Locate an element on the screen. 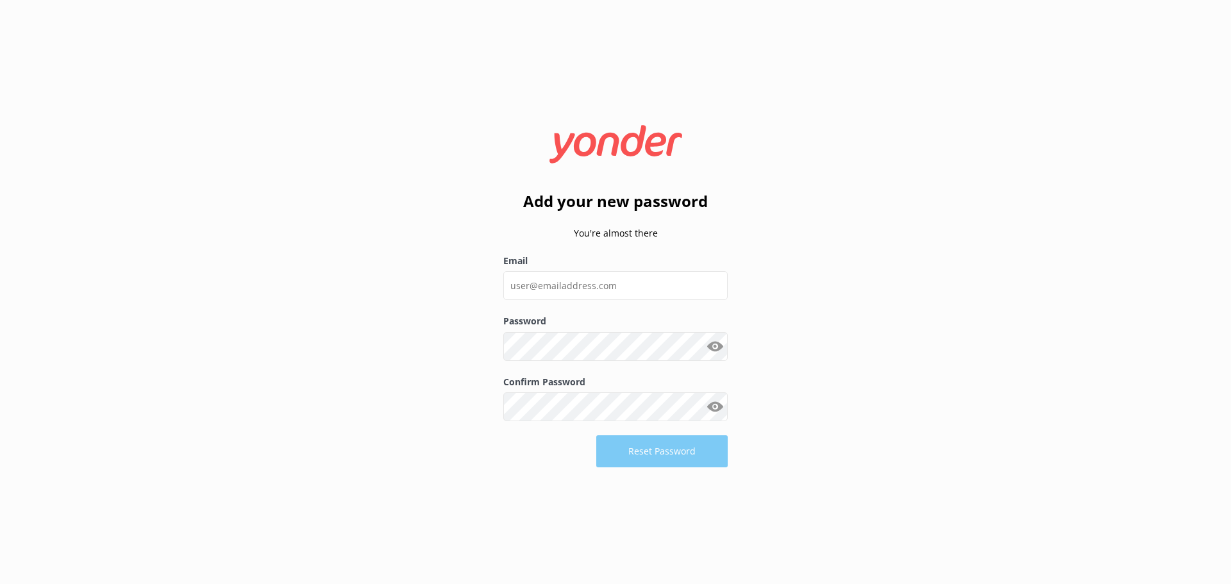 The width and height of the screenshot is (1231, 584). label: Email is located at coordinates (615, 261).